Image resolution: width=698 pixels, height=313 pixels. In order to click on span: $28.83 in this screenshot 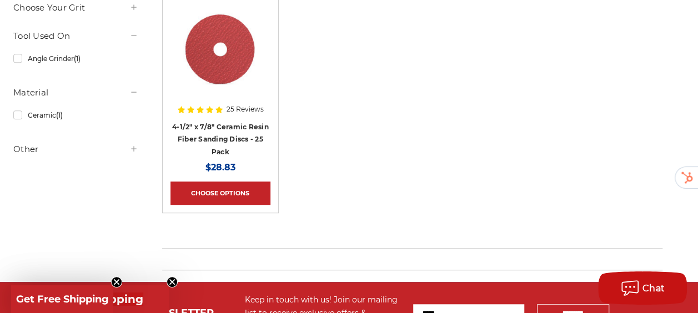, I will do `click(220, 167)`.